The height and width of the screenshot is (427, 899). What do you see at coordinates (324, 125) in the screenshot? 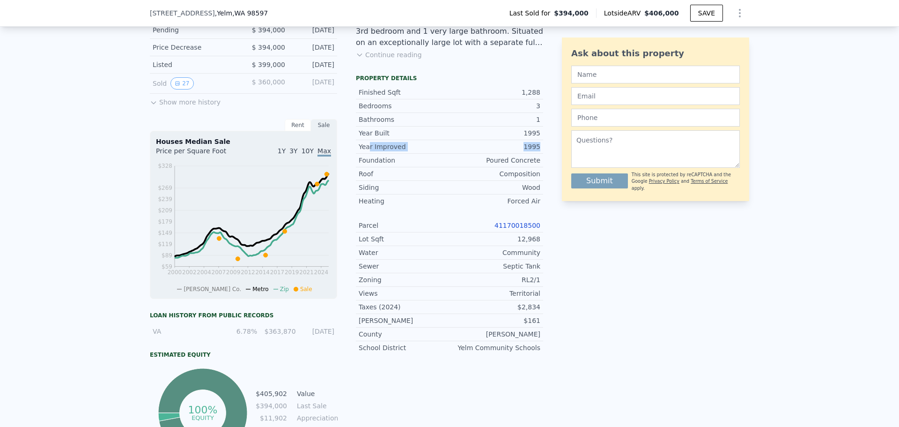
I see `div: Sale` at bounding box center [324, 125].